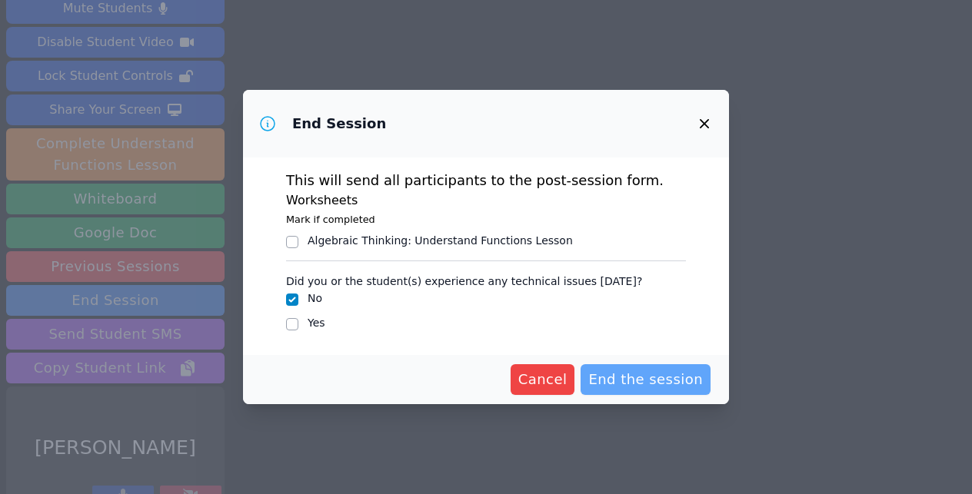  I want to click on button: End the session, so click(645, 380).